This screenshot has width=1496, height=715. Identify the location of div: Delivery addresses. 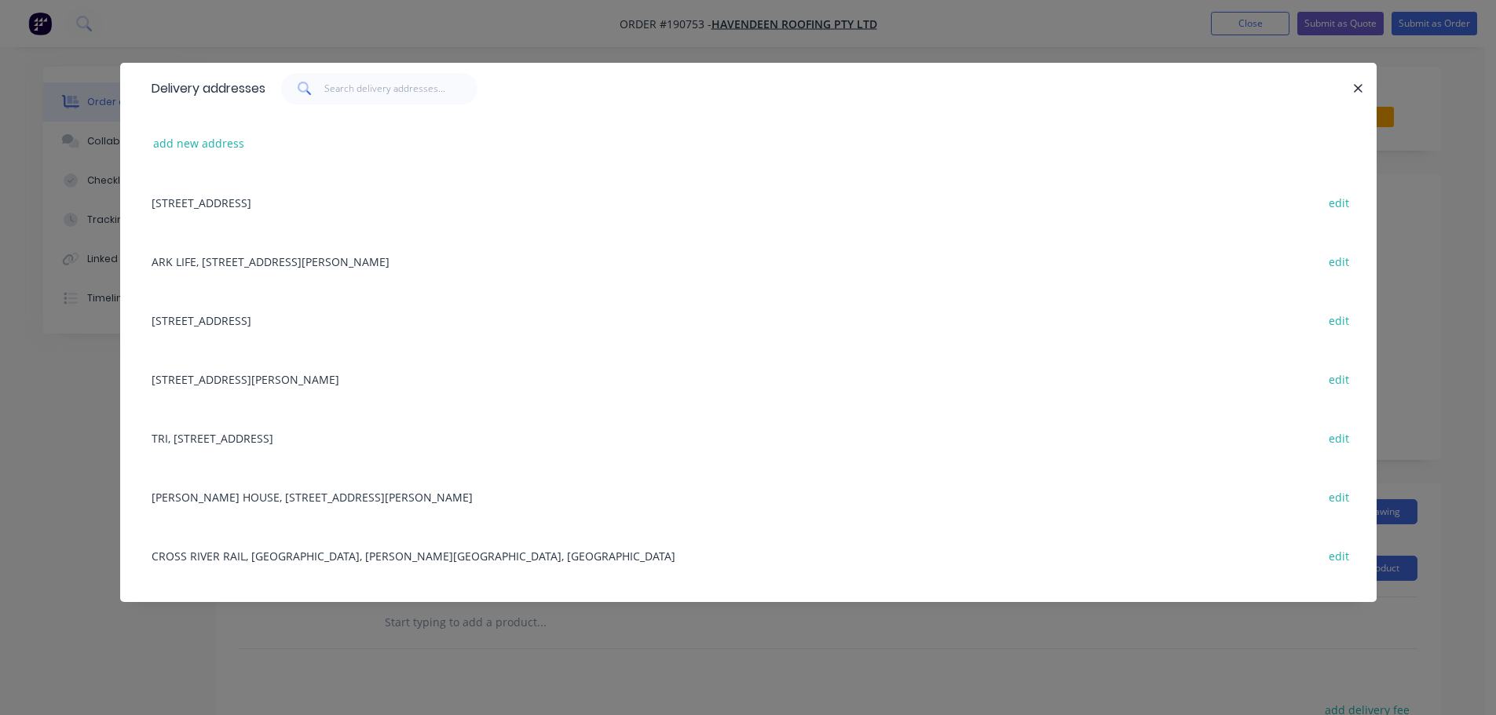
(204, 89).